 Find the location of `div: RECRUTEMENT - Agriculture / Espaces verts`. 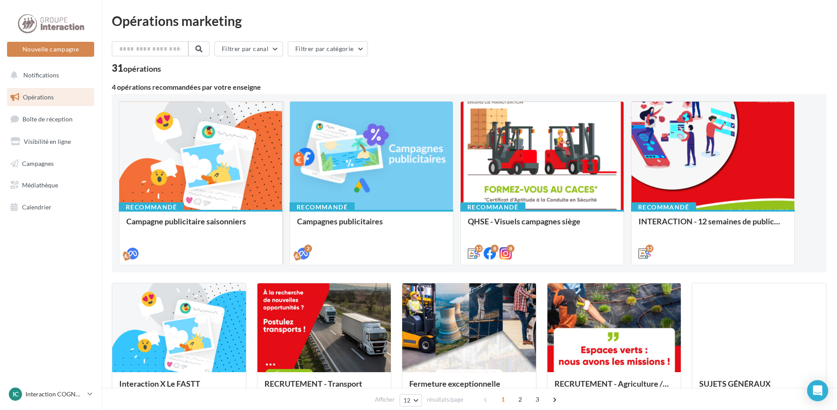

div: RECRUTEMENT - Agriculture / Espaces verts is located at coordinates (614, 388).